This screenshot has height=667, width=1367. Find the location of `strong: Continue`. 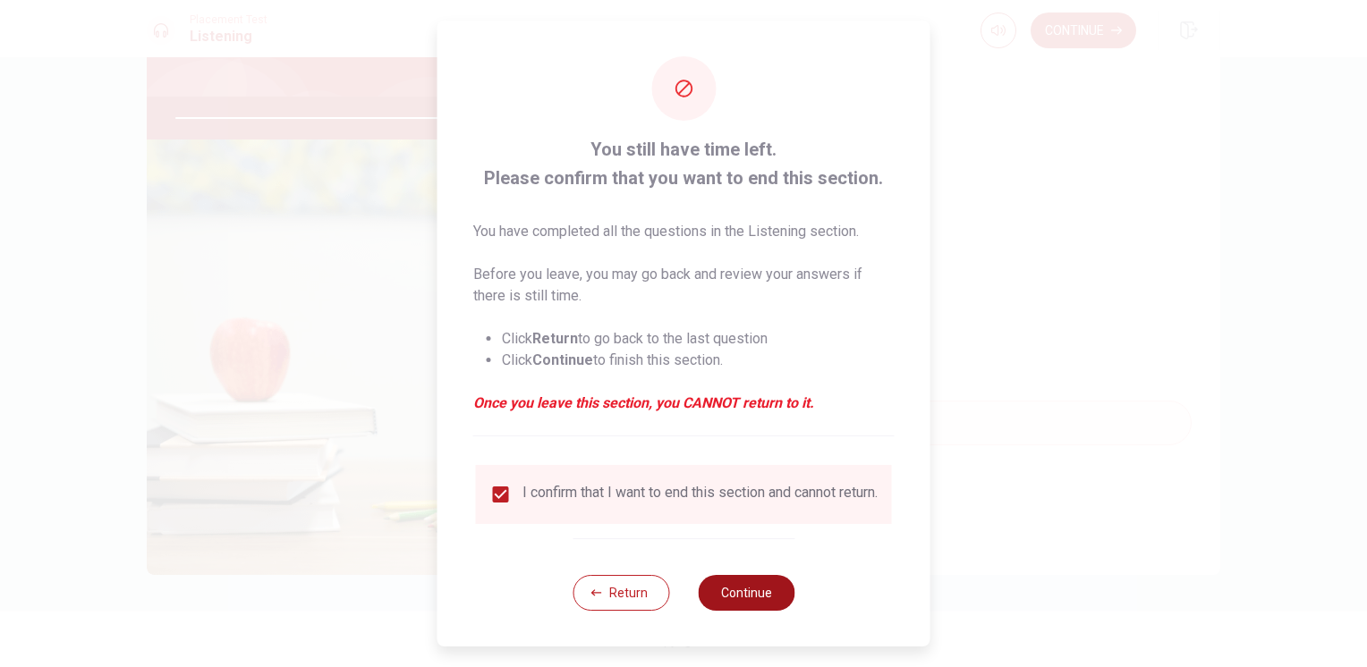

strong: Continue is located at coordinates (563, 360).